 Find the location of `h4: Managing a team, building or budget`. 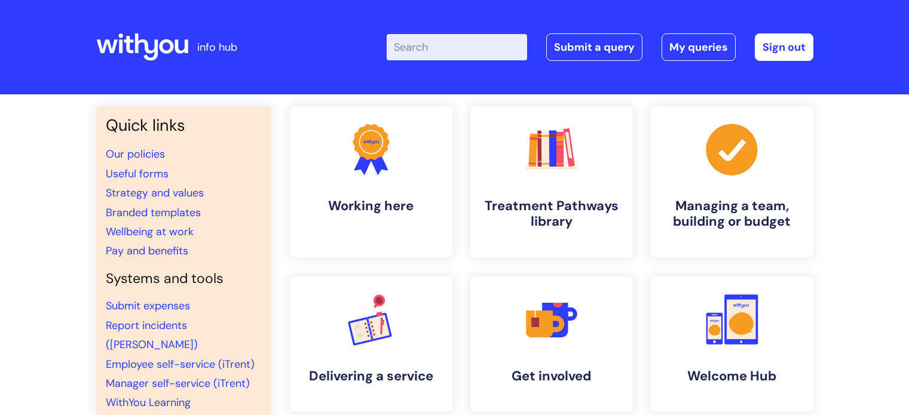

h4: Managing a team, building or budget is located at coordinates (732, 214).